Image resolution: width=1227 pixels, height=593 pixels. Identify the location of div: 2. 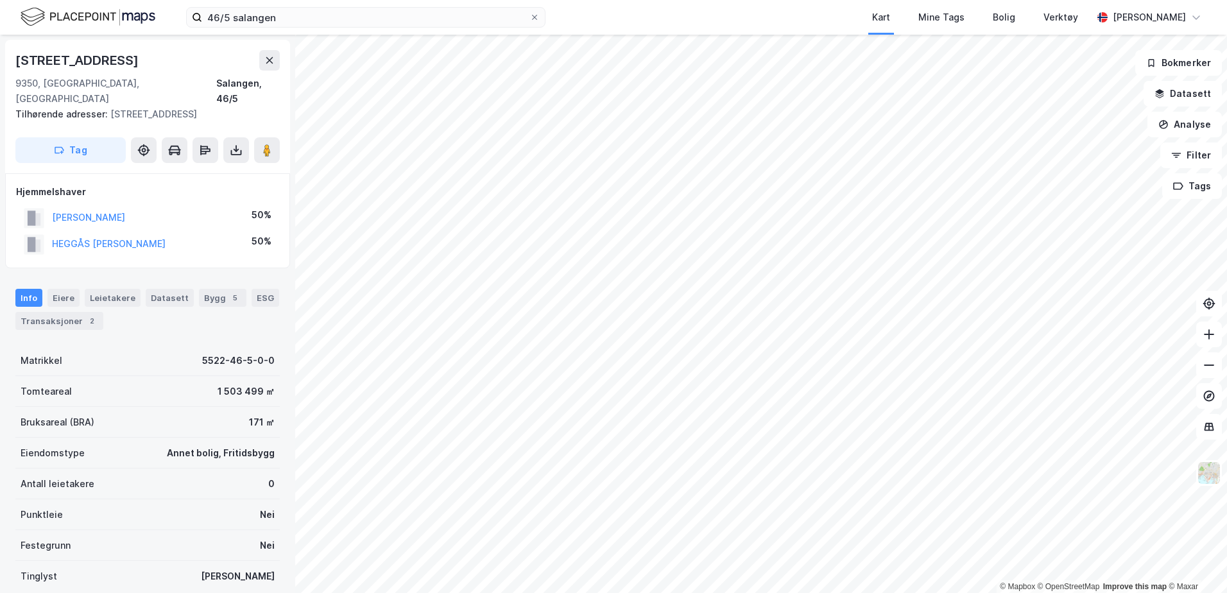
(92, 321).